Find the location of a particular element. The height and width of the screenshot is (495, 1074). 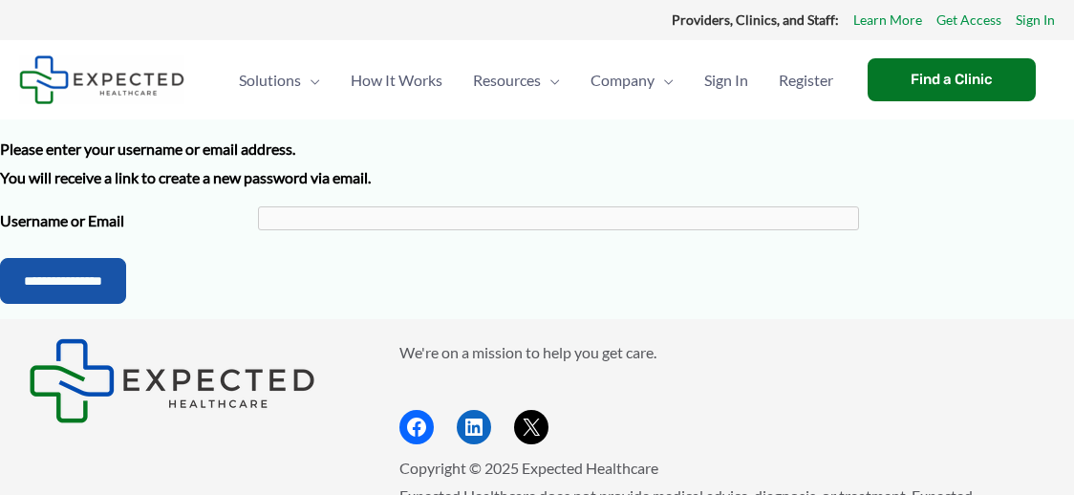

span: How It Works is located at coordinates (397, 80).